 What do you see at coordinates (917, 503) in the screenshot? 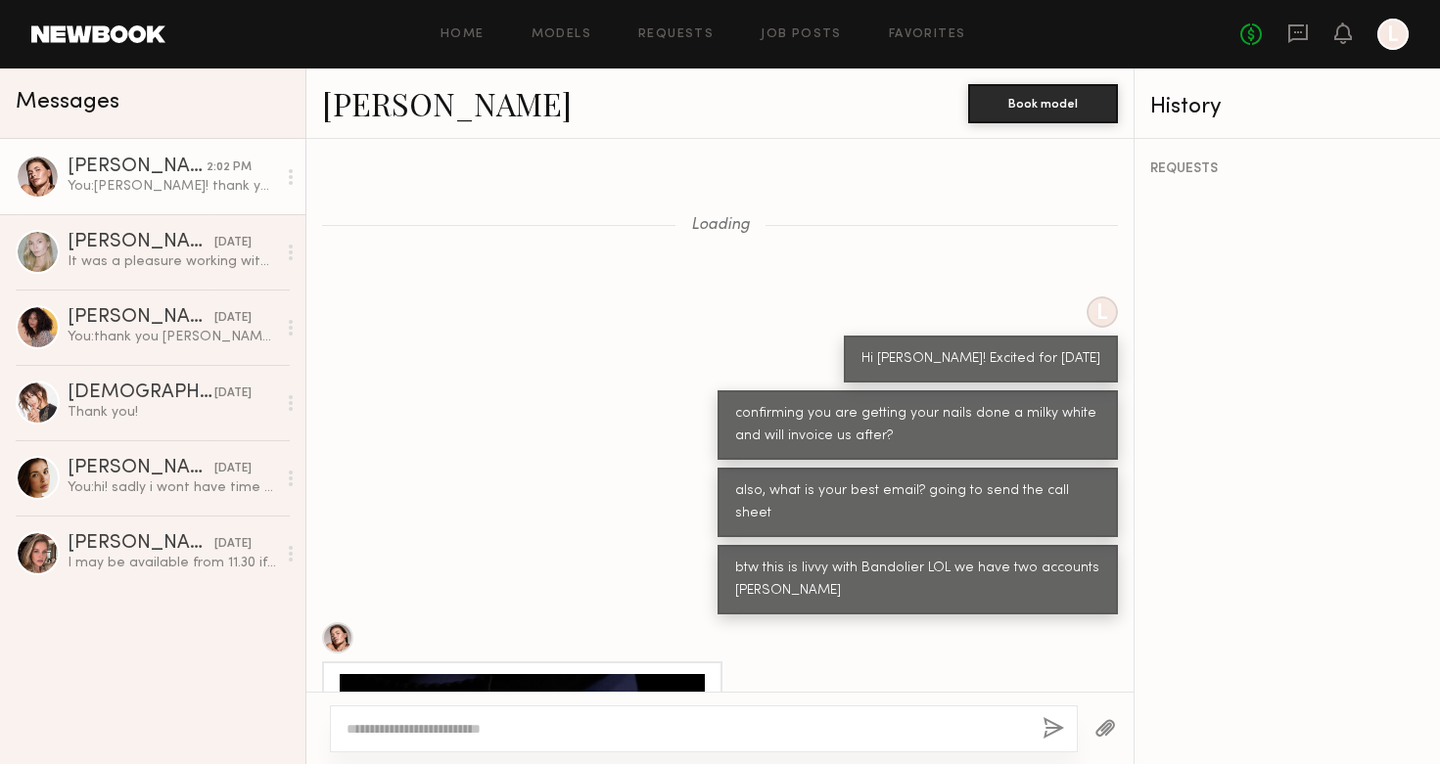
I see `div: also, what is your best email? going to send the call sheet` at bounding box center [917, 503].